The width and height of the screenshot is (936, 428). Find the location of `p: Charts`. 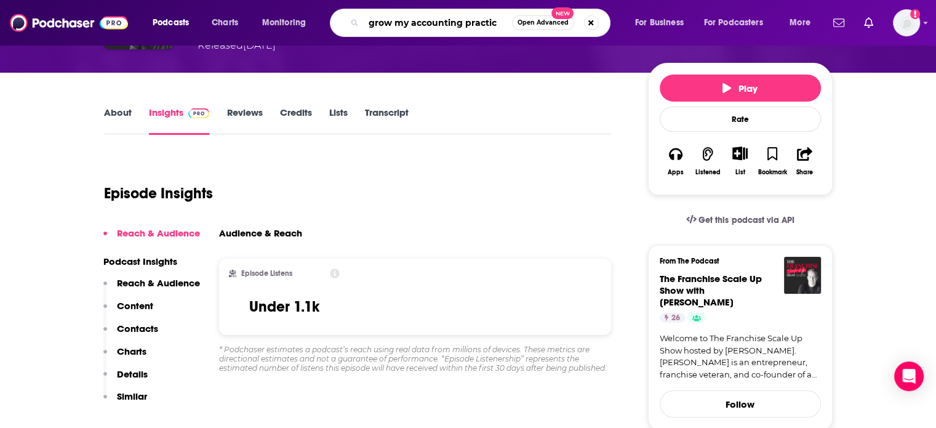

p: Charts is located at coordinates (132, 351).